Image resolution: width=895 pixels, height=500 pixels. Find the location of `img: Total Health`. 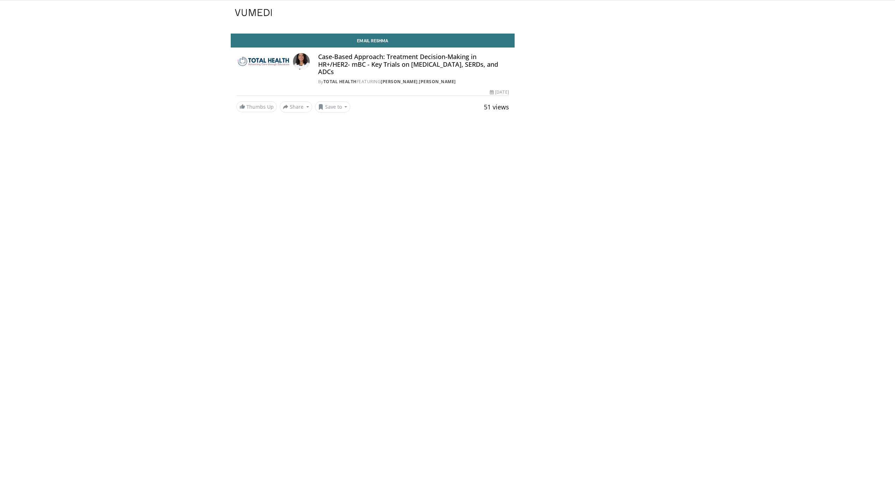

img: Total Health is located at coordinates (263, 62).